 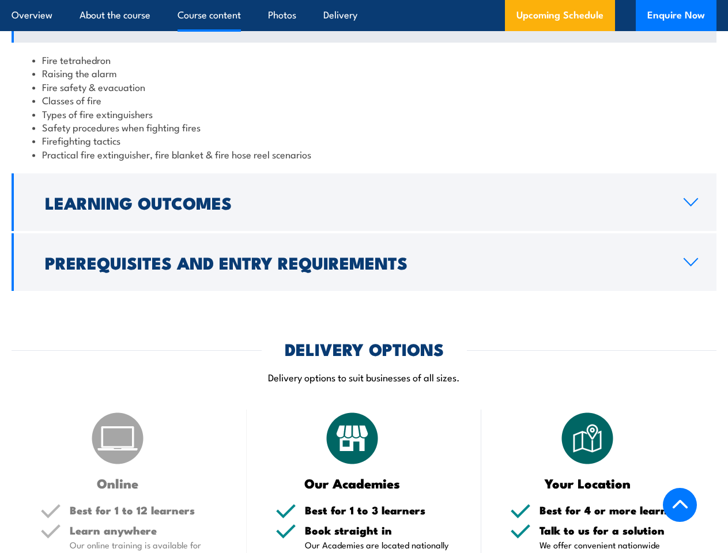 What do you see at coordinates (353, 483) in the screenshot?
I see `h3: Our Academies` at bounding box center [353, 483].